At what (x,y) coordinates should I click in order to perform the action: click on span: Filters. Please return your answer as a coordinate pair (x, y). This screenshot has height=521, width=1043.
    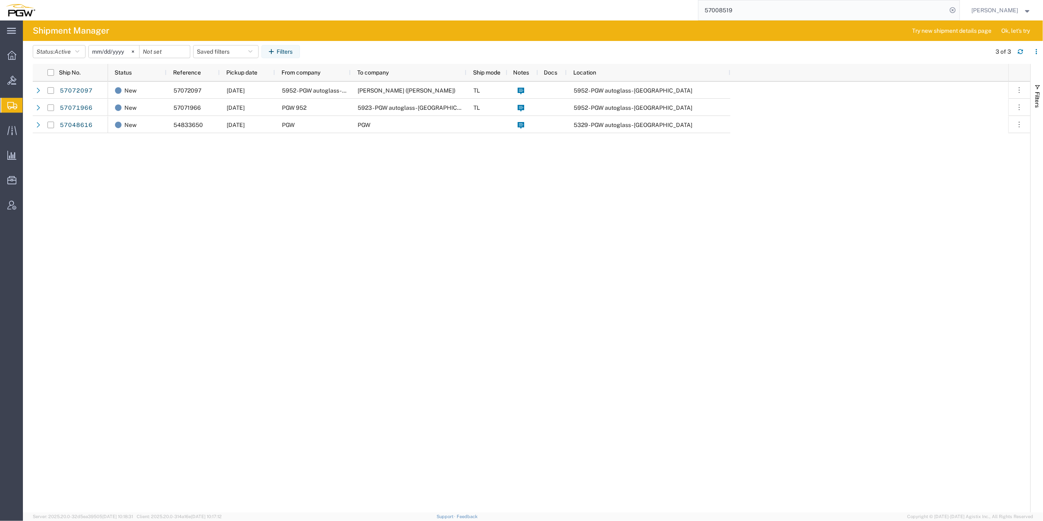
    Looking at the image, I should click on (1038, 99).